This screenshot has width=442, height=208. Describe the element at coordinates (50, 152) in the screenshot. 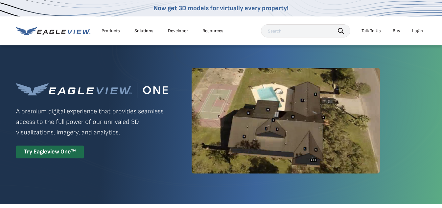

I see `div: Try Eagleview One™` at that location.